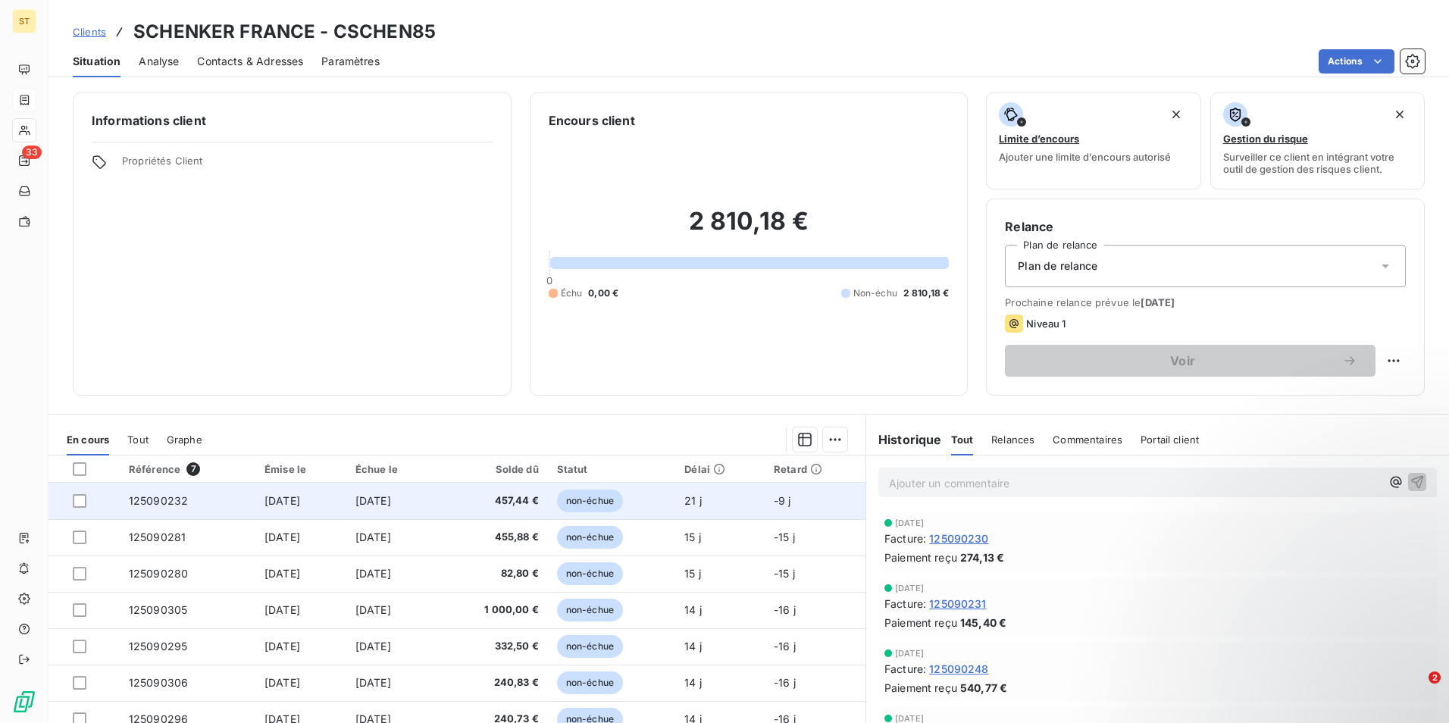 The height and width of the screenshot is (723, 1449). Describe the element at coordinates (926, 293) in the screenshot. I see `span: 2 810,18 €` at that location.